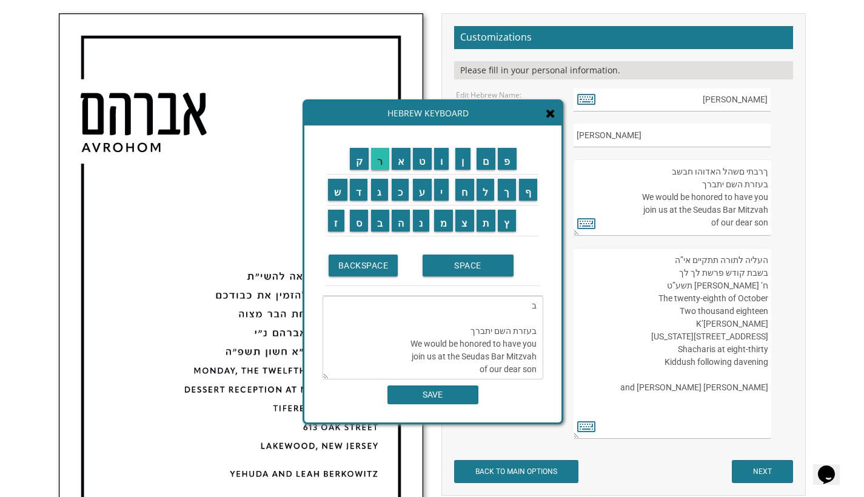 The height and width of the screenshot is (497, 864). What do you see at coordinates (623, 38) in the screenshot?
I see `h2: Customizations` at bounding box center [623, 38].